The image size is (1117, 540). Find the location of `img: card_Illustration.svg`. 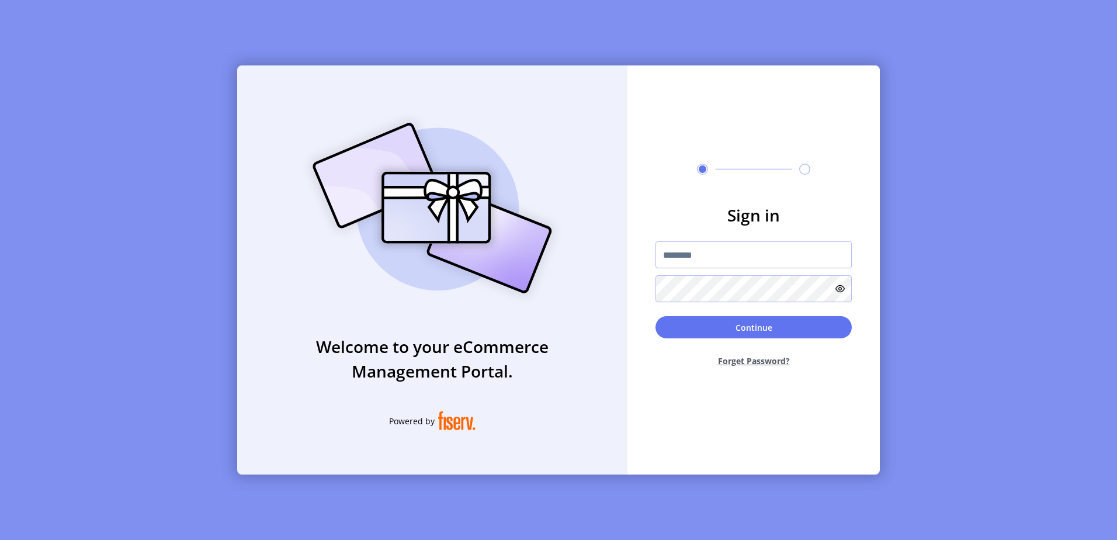

img: card_Illustration.svg is located at coordinates (432, 208).